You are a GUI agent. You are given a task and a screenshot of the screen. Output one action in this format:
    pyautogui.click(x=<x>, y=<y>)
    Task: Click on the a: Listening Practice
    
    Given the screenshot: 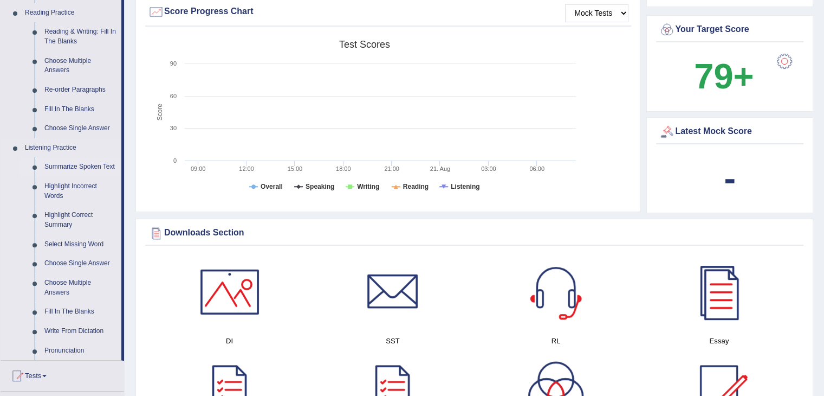 What is the action you would take?
    pyautogui.click(x=70, y=148)
    